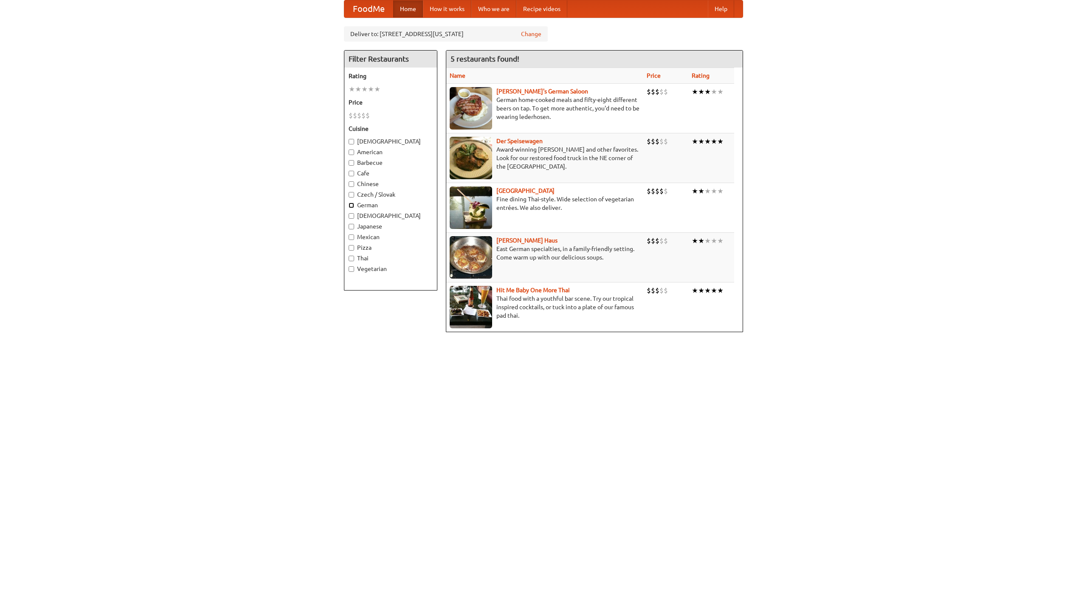 The width and height of the screenshot is (1087, 601). Describe the element at coordinates (391, 59) in the screenshot. I see `h4: Filter Restaurants` at that location.